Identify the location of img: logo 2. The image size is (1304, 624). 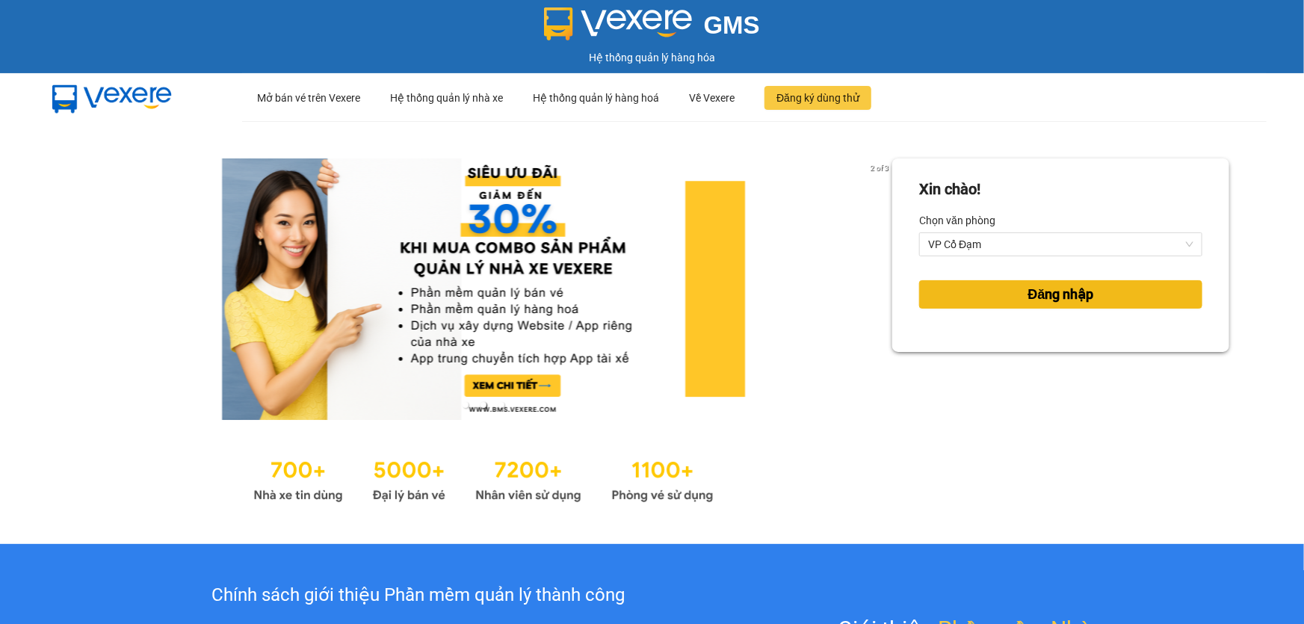
(618, 24).